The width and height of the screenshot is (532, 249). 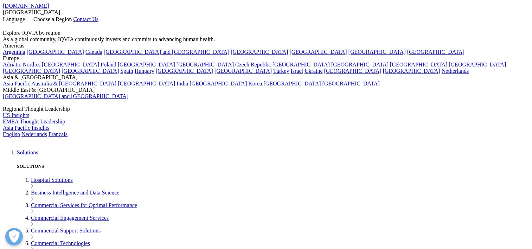 I want to click on a: Français, so click(x=58, y=134).